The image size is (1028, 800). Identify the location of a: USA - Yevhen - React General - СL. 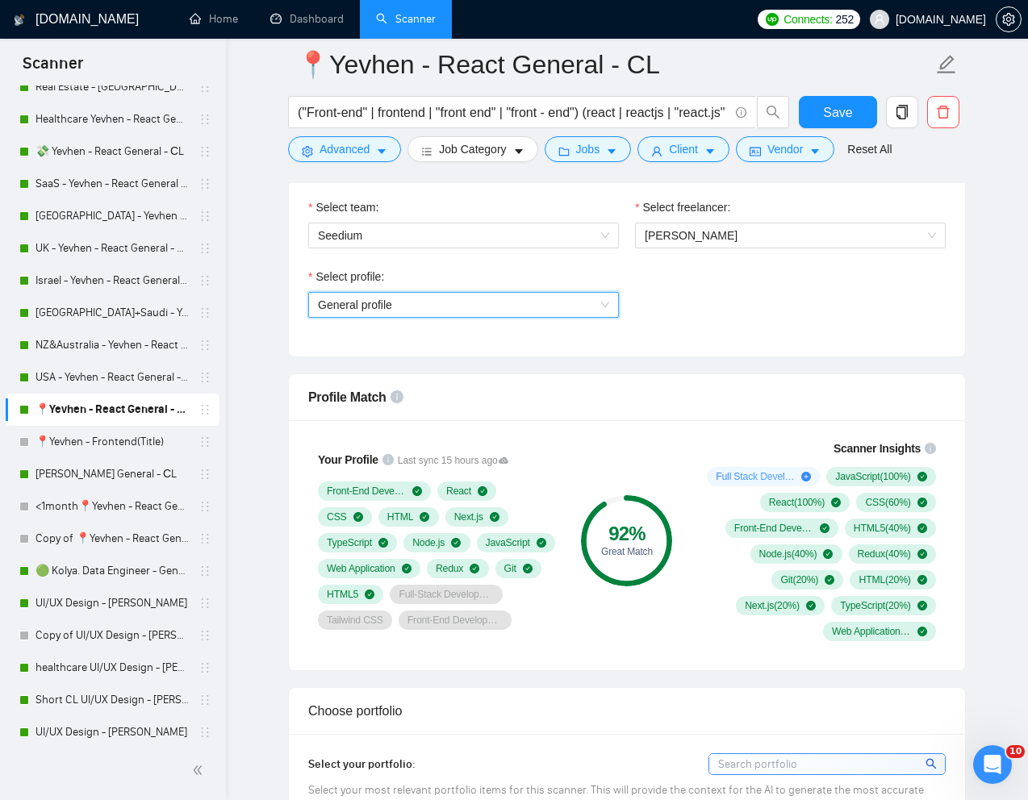
(112, 378).